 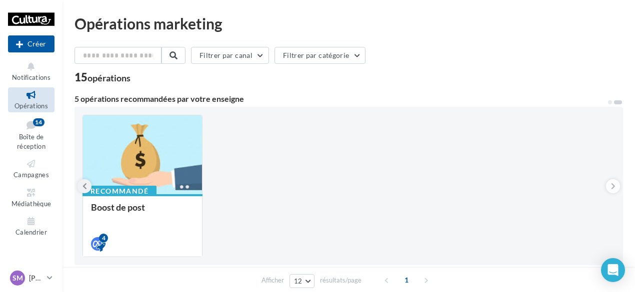 What do you see at coordinates (17, 278) in the screenshot?
I see `span: SM` at bounding box center [17, 278].